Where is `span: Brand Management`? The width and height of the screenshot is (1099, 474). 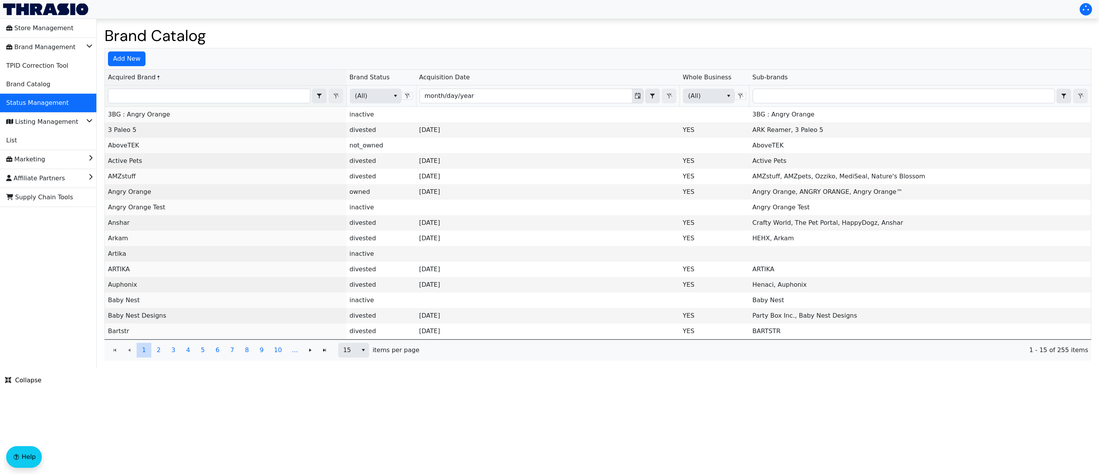 span: Brand Management is located at coordinates (41, 47).